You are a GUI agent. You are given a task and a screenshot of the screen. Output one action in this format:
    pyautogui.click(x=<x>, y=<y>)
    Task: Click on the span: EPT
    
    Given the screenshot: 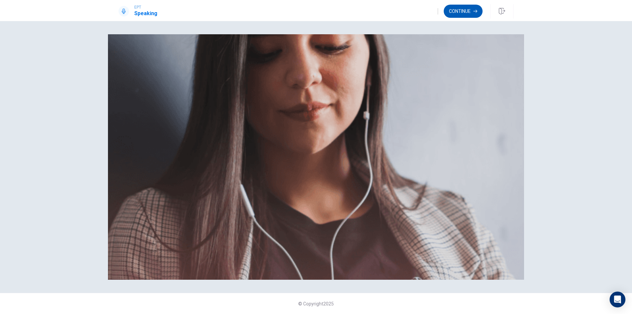 What is the action you would take?
    pyautogui.click(x=146, y=7)
    